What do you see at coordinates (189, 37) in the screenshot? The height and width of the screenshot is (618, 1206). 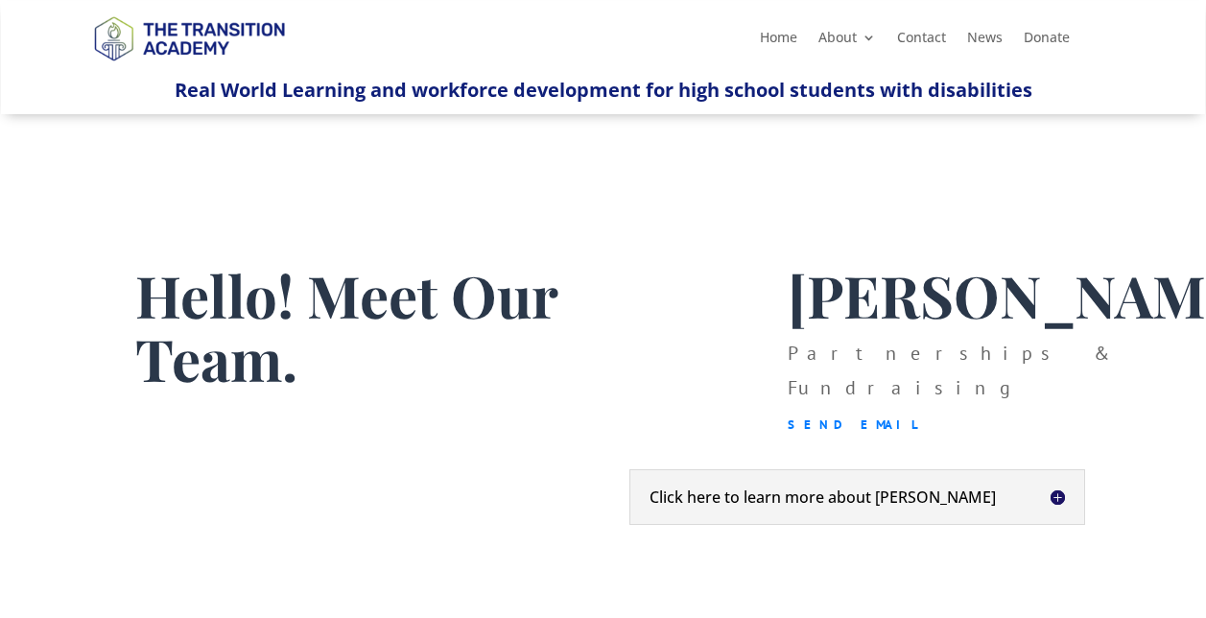 I see `img: TTA Brand_TTA Primary Logo_Horizontal_Light BG` at bounding box center [189, 37].